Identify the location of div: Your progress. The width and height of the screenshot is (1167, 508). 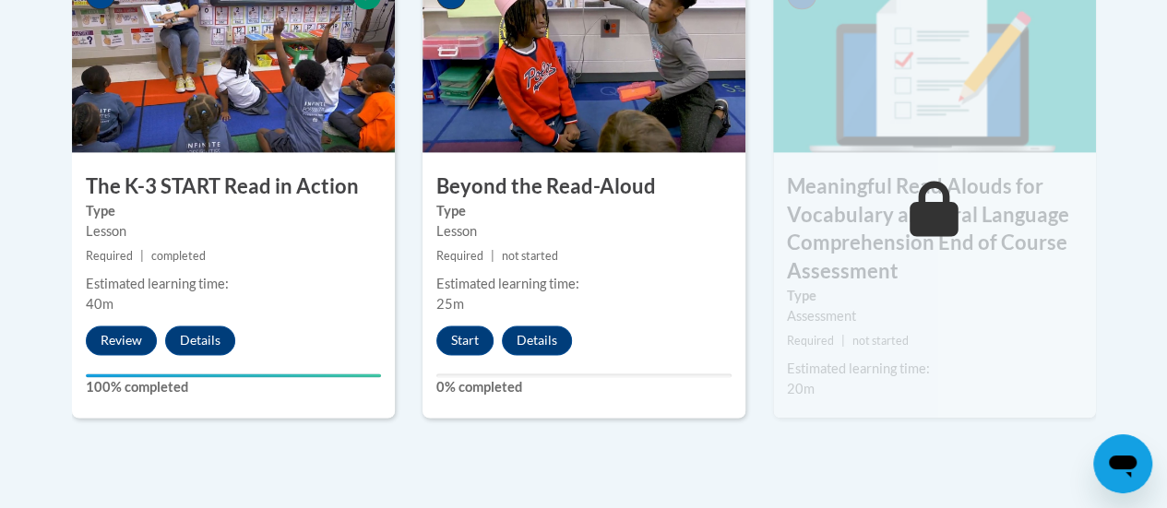
(233, 376).